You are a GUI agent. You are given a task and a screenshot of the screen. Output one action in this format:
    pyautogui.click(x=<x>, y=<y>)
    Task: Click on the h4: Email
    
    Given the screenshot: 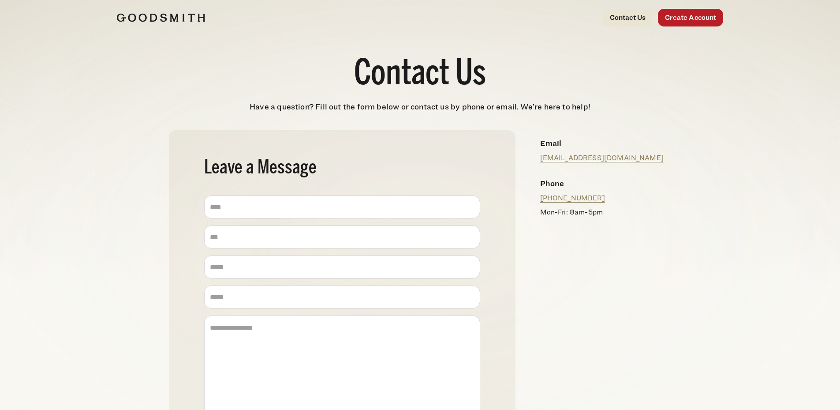 What is the action you would take?
    pyautogui.click(x=602, y=143)
    